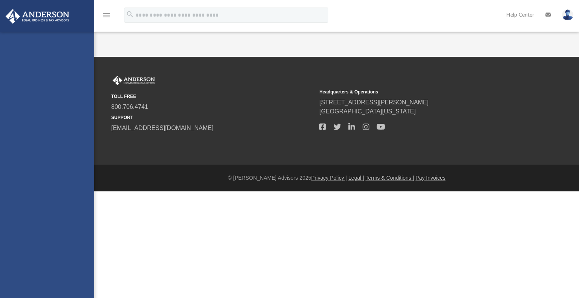  I want to click on img: User Pic, so click(568, 15).